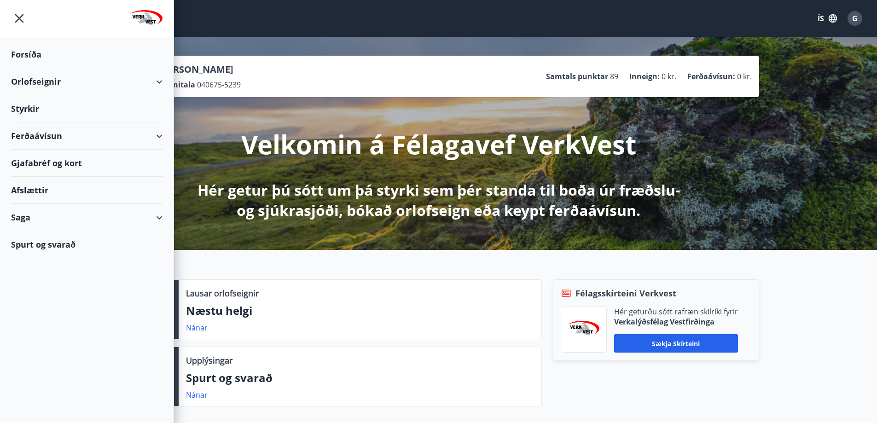  I want to click on p: Verkalýðsfélag Vestfirðinga, so click(676, 322).